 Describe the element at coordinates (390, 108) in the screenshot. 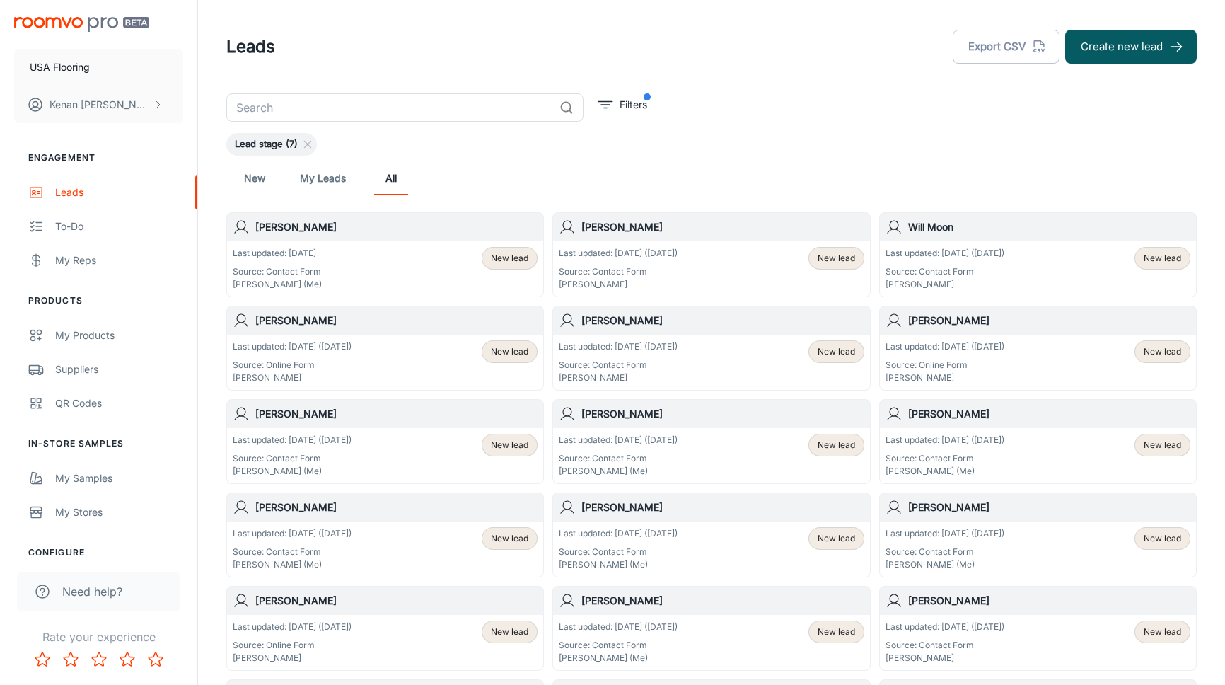

I see `input: Search` at that location.